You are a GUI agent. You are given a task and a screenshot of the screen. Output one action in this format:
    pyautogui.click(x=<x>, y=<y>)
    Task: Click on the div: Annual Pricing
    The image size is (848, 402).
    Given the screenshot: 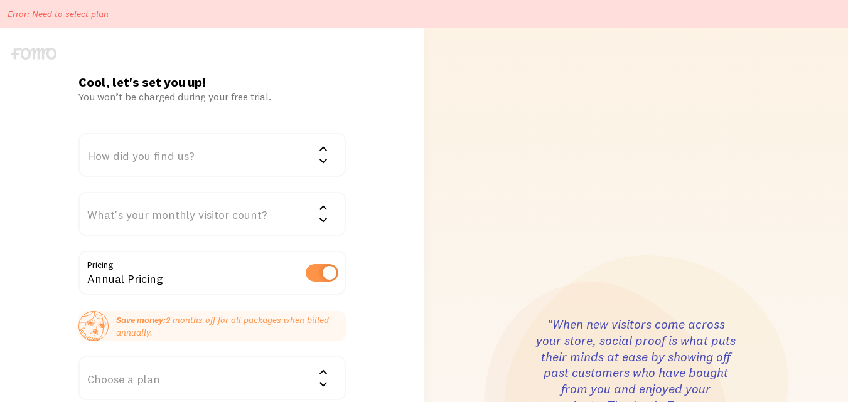 What is the action you would take?
    pyautogui.click(x=212, y=274)
    